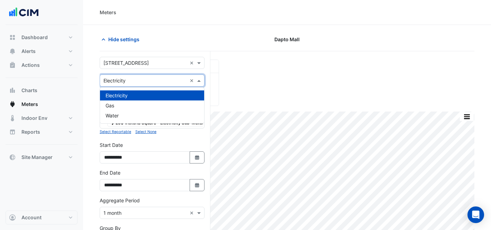 This screenshot has width=491, height=230. Describe the element at coordinates (30, 104) in the screenshot. I see `span: Meters` at that location.